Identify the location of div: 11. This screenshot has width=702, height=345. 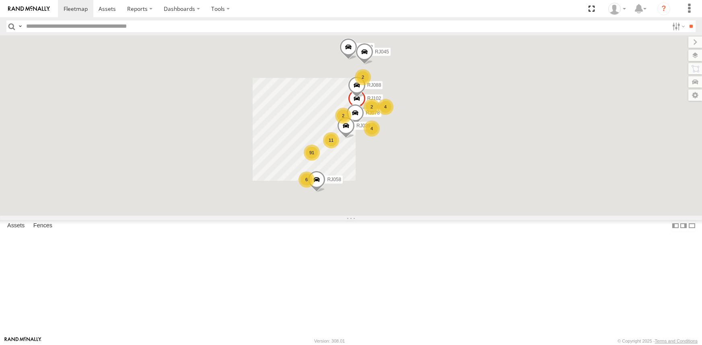
(331, 140).